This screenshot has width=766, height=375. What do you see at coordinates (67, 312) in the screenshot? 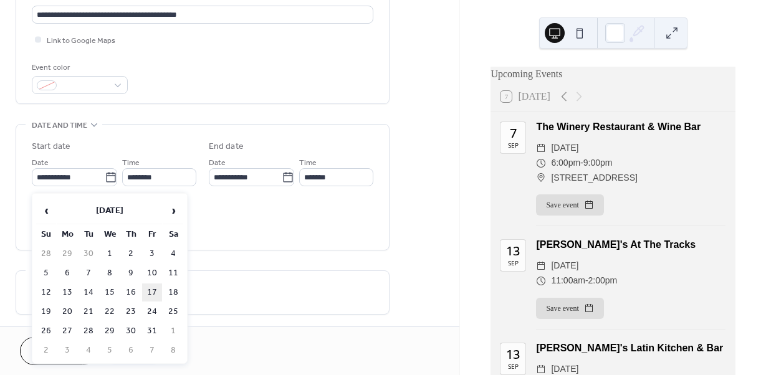
I see `td: 20` at bounding box center [67, 312].